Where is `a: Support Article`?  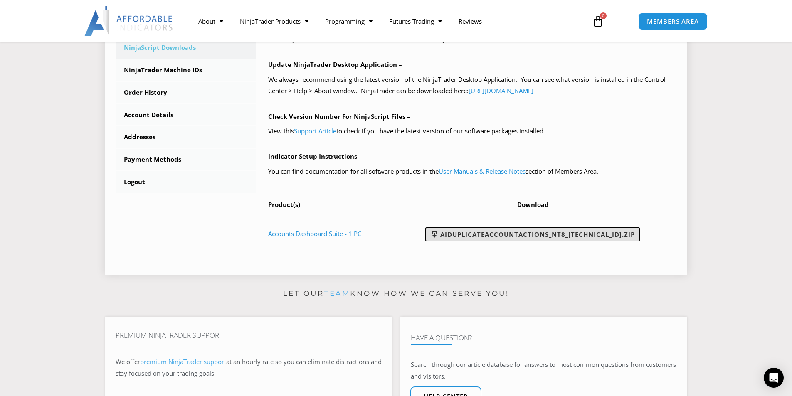
a: Support Article is located at coordinates (315, 131).